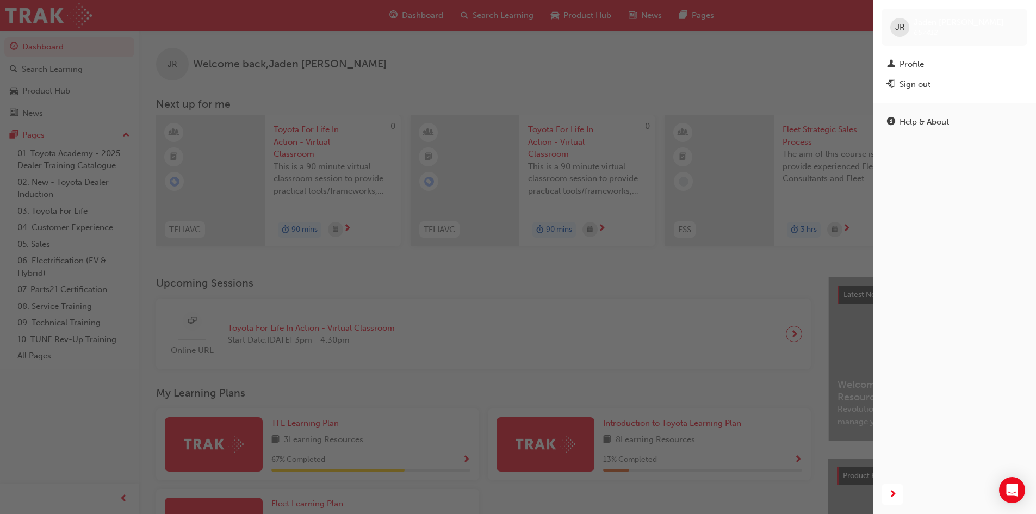 The width and height of the screenshot is (1036, 514). What do you see at coordinates (891, 85) in the screenshot?
I see `span: exit-icon` at bounding box center [891, 85].